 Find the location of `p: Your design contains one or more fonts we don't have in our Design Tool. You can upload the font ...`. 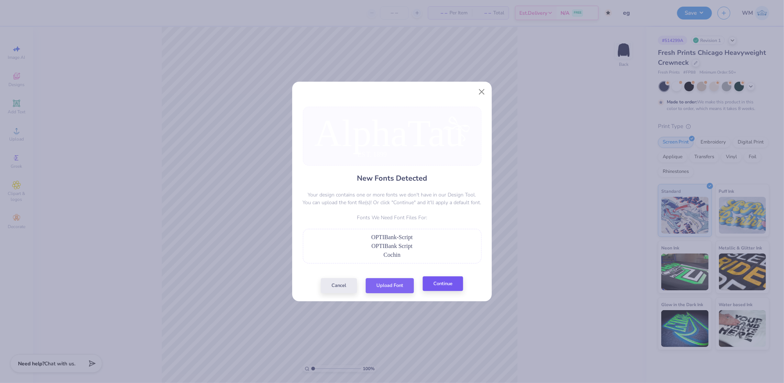

p: Your design contains one or more fonts we don't have in our Design Tool. You can upload the font ... is located at coordinates (392, 199).